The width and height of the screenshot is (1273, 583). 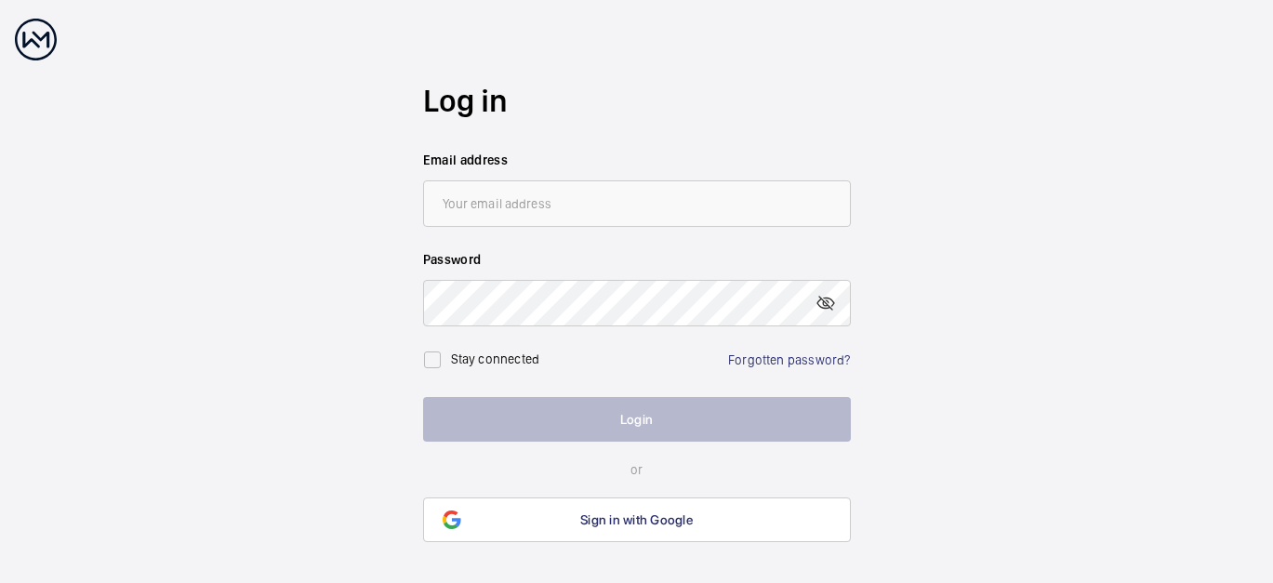 I want to click on label: Password, so click(x=637, y=259).